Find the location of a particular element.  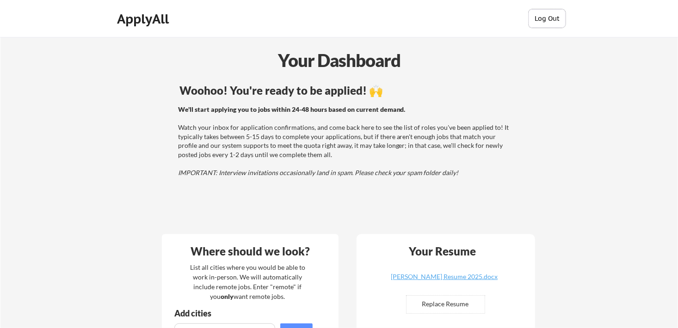

div: Where should we look? is located at coordinates (250, 251).